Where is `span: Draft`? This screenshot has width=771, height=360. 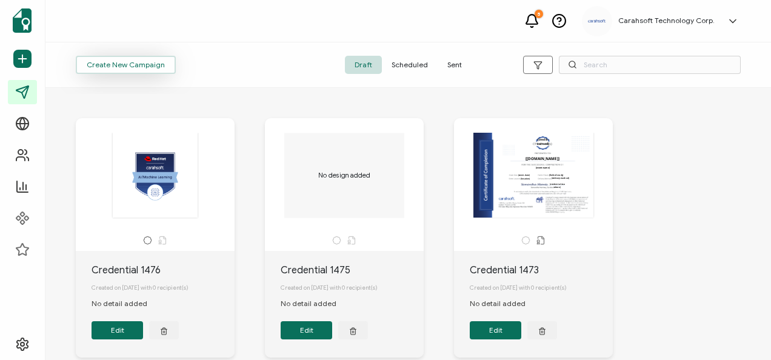 span: Draft is located at coordinates (363, 65).